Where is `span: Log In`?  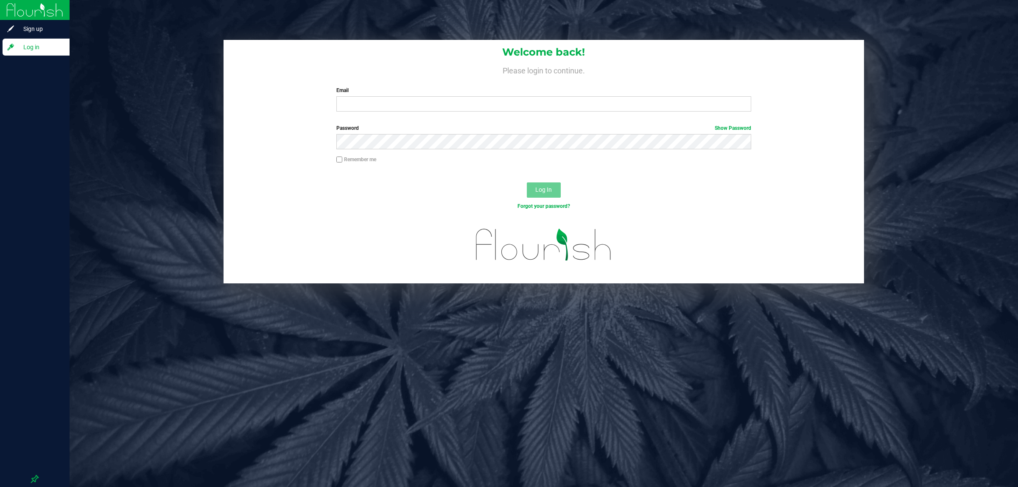 span: Log In is located at coordinates (543, 190).